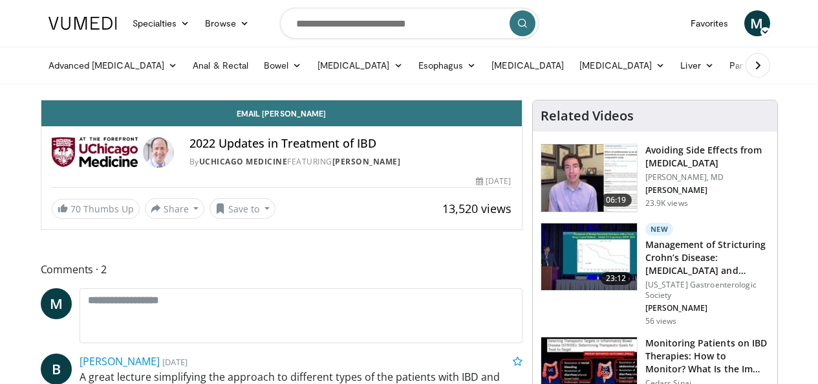 This screenshot has width=818, height=384. I want to click on img: Avatar, so click(159, 152).